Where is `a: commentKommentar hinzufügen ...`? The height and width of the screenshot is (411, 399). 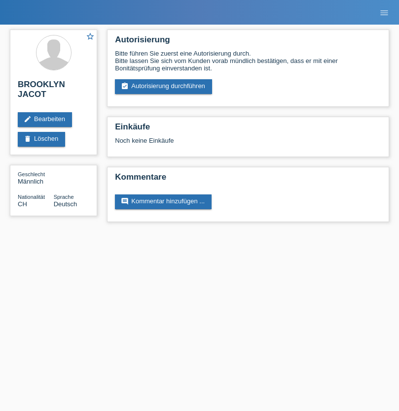
a: commentKommentar hinzufügen ... is located at coordinates (163, 202).